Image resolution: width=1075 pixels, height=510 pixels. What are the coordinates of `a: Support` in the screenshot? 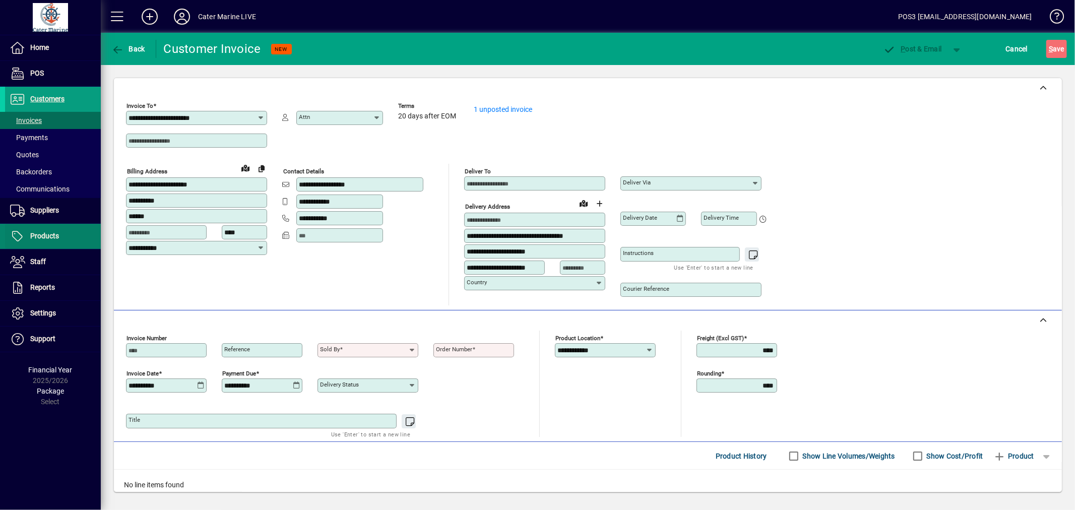 It's located at (53, 339).